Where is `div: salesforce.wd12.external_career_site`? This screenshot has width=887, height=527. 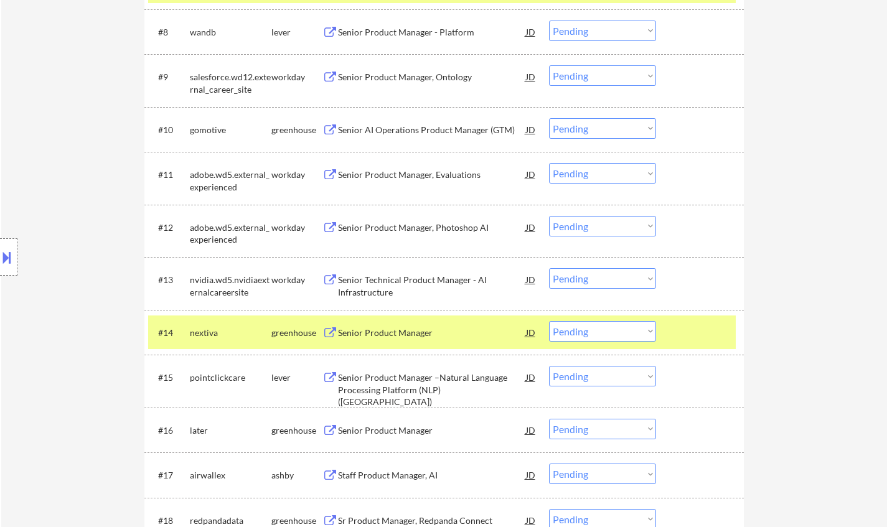 div: salesforce.wd12.external_career_site is located at coordinates (230, 83).